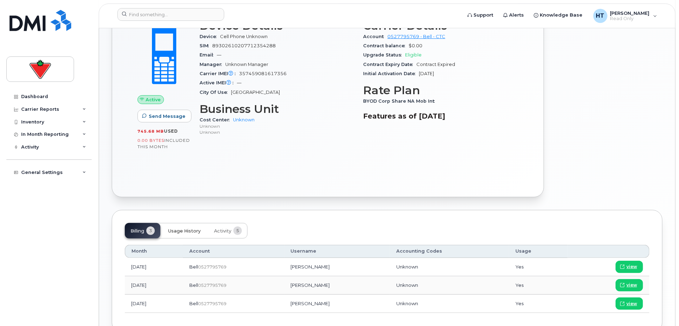 The height and width of the screenshot is (326, 679). What do you see at coordinates (208, 55) in the screenshot?
I see `span: Email` at bounding box center [208, 55].